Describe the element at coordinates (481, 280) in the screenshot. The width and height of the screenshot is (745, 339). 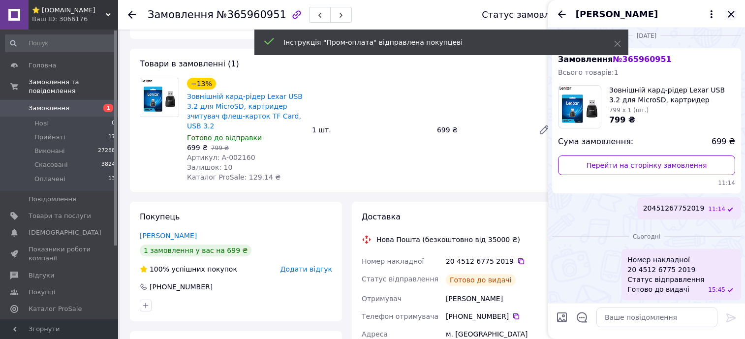
I see `div: Готово до видачі` at that location.